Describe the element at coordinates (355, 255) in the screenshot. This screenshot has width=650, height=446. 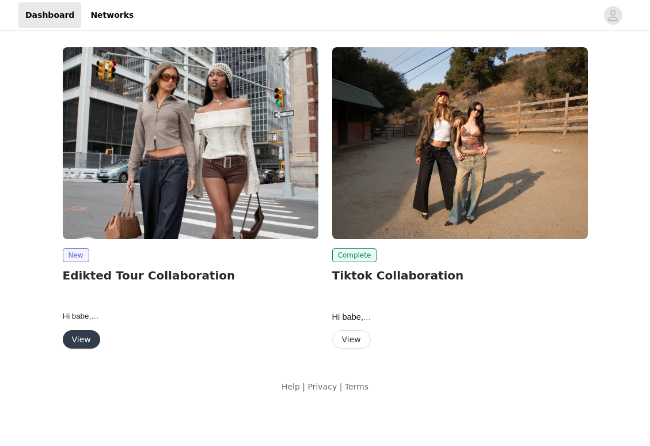
I see `span: Complete` at that location.